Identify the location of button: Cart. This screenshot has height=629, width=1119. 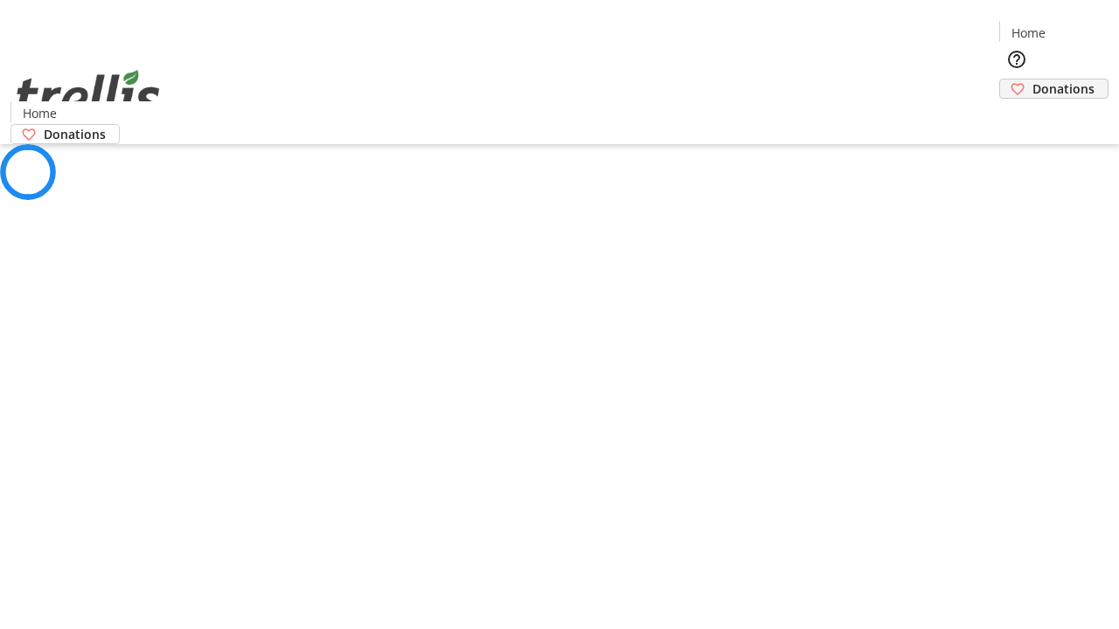
(1017, 116).